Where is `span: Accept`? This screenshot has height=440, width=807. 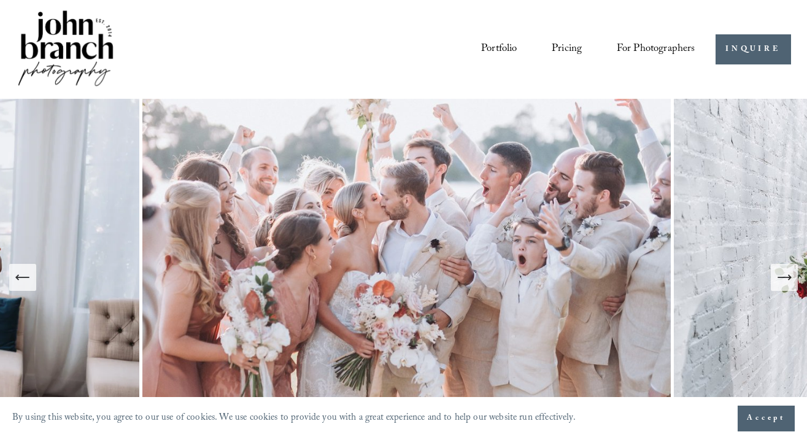 span: Accept is located at coordinates (766, 418).